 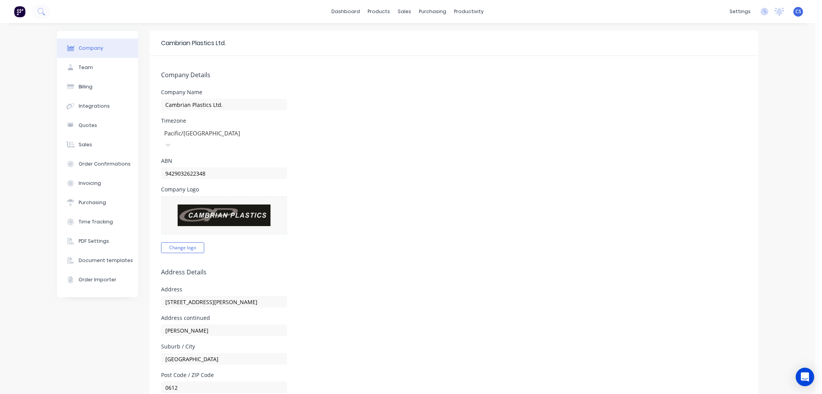 What do you see at coordinates (454, 272) in the screenshot?
I see `h5: Address Details` at bounding box center [454, 272].